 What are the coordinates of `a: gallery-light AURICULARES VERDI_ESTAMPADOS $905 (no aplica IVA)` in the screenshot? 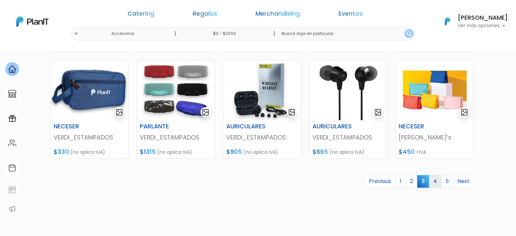 It's located at (262, 109).